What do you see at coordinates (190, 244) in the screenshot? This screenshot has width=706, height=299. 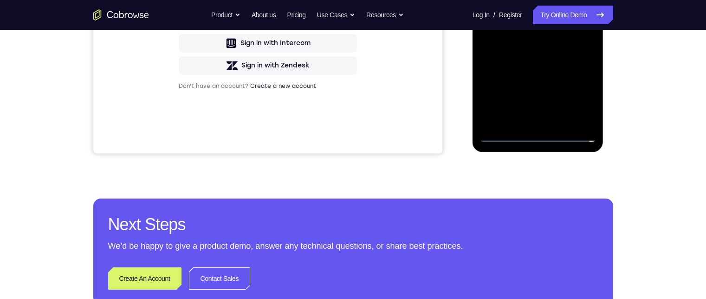 I see `a: Create a new account` at bounding box center [190, 244].